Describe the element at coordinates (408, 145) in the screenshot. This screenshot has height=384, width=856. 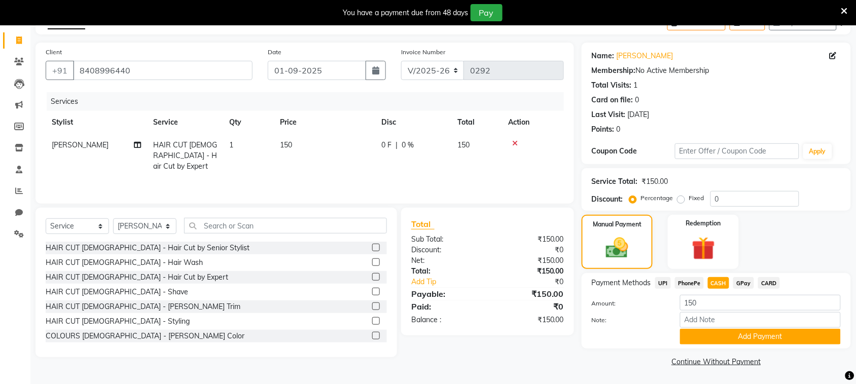
I see `span: 0 %` at that location.